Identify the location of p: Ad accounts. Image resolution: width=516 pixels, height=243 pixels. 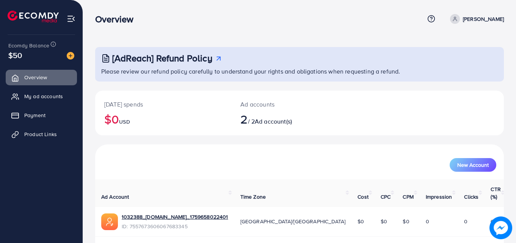
(283, 104).